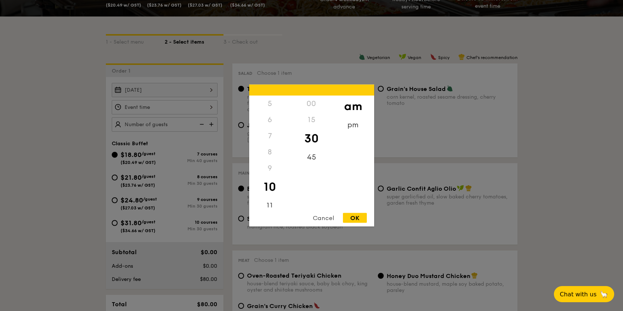 The image size is (623, 311). Describe the element at coordinates (584, 295) in the screenshot. I see `button: Chat with us🦙` at that location.